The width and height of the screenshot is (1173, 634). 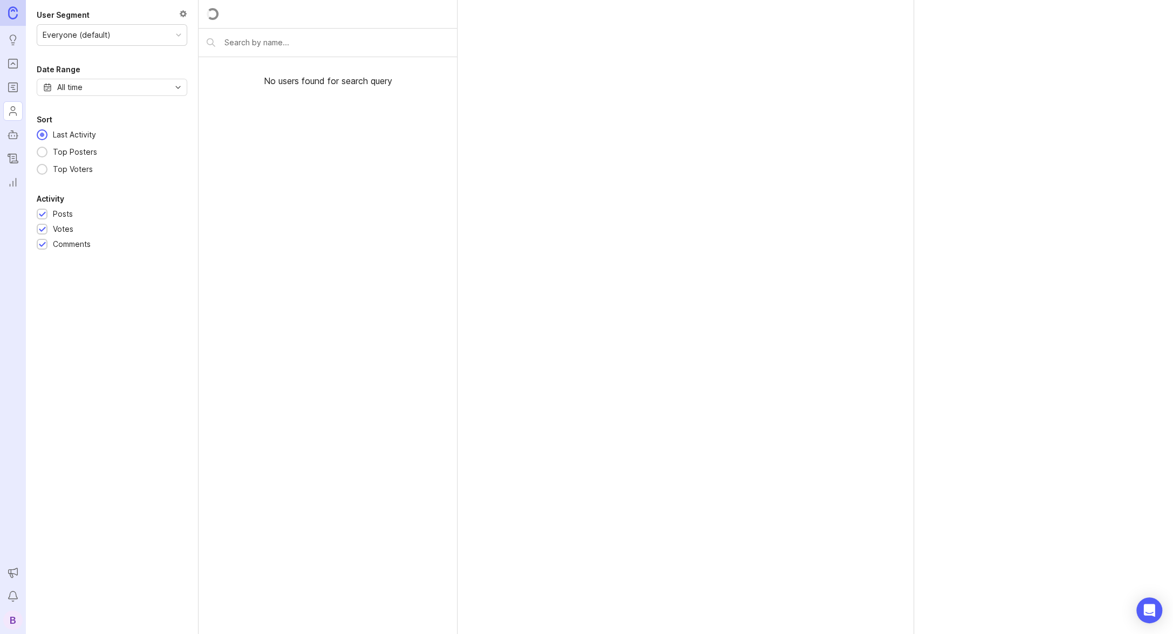 I want to click on a: Reporting, so click(x=13, y=182).